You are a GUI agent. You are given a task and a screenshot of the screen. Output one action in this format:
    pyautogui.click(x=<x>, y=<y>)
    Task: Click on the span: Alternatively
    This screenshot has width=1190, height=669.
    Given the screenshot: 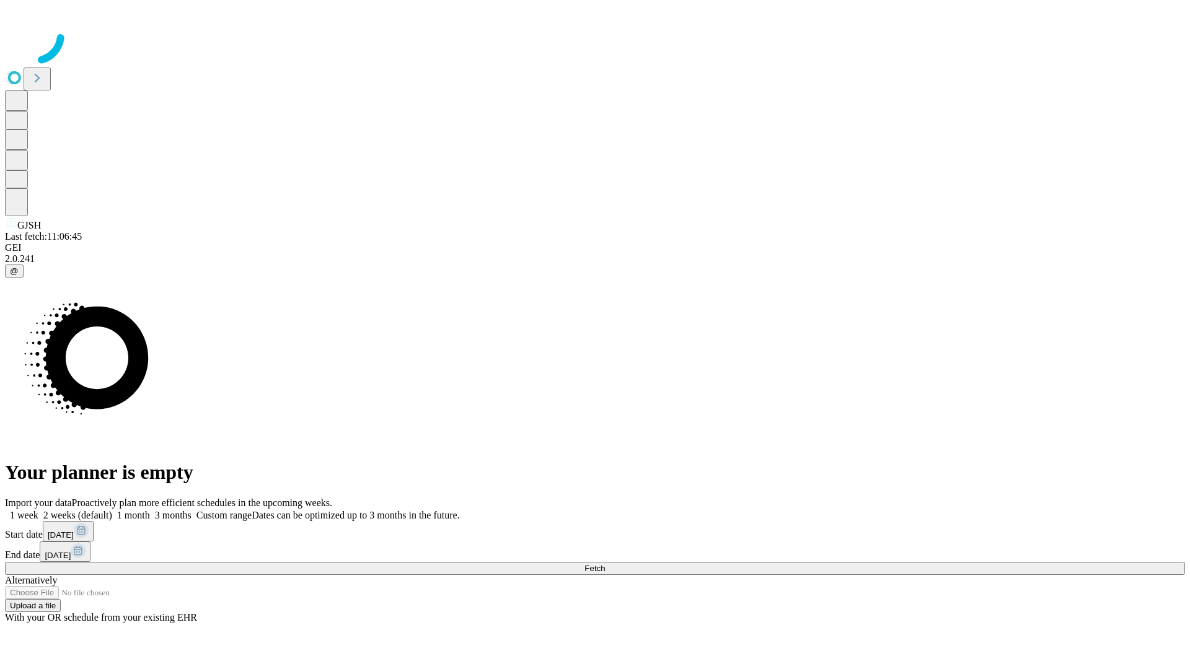 What is the action you would take?
    pyautogui.click(x=31, y=580)
    